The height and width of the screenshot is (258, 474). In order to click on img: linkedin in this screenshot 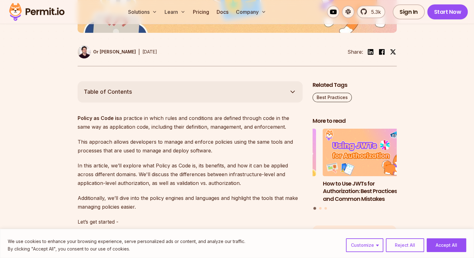, I will do `click(371, 52)`.